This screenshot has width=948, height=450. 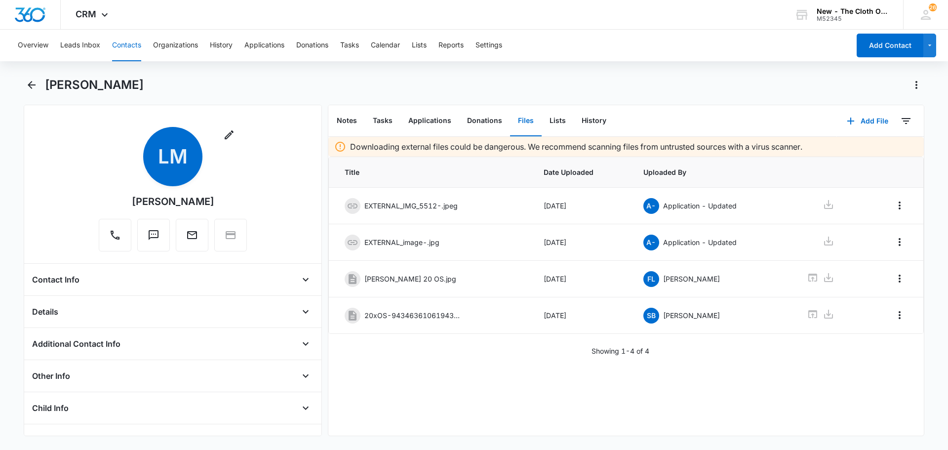 What do you see at coordinates (526, 121) in the screenshot?
I see `button: Files` at bounding box center [526, 121].